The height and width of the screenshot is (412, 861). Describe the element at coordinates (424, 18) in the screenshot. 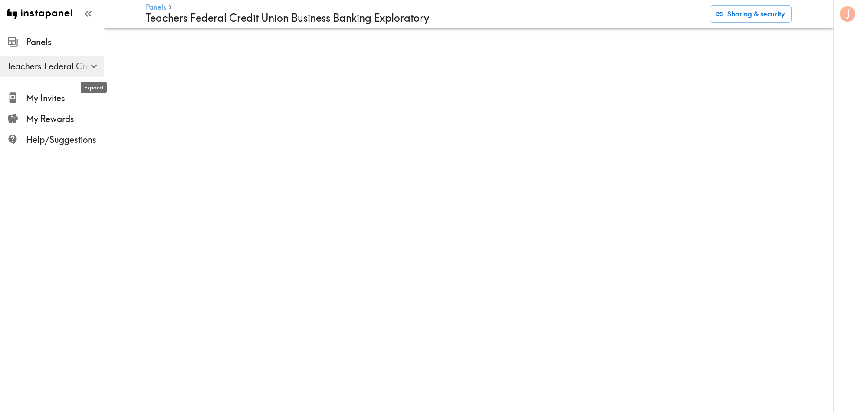

I see `h4: Teachers Federal Credit Union Business Banking Exploratory` at that location.